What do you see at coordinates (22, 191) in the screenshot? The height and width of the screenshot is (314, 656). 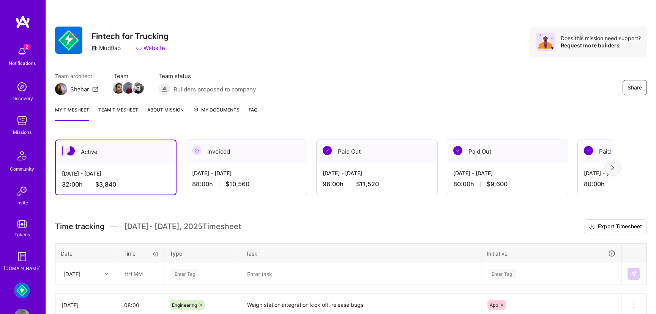 I see `img: Invite` at bounding box center [22, 191].